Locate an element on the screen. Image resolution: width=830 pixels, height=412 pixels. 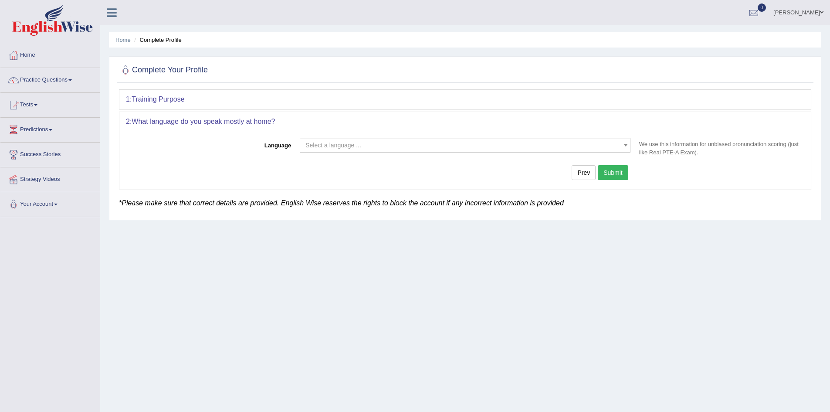
h2: Complete Your Profile is located at coordinates (163, 70).